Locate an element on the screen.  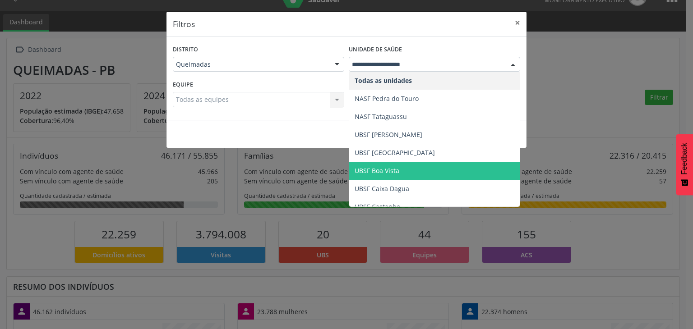
span: UBSF Boa Vista is located at coordinates (377, 170).